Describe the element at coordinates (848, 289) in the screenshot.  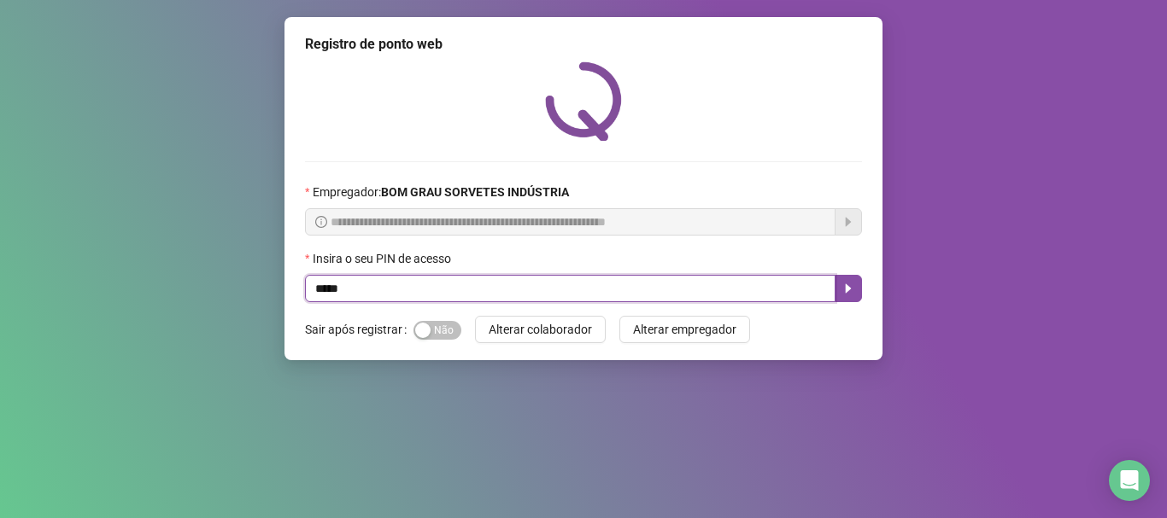
I see `span: caret-right` at that location.